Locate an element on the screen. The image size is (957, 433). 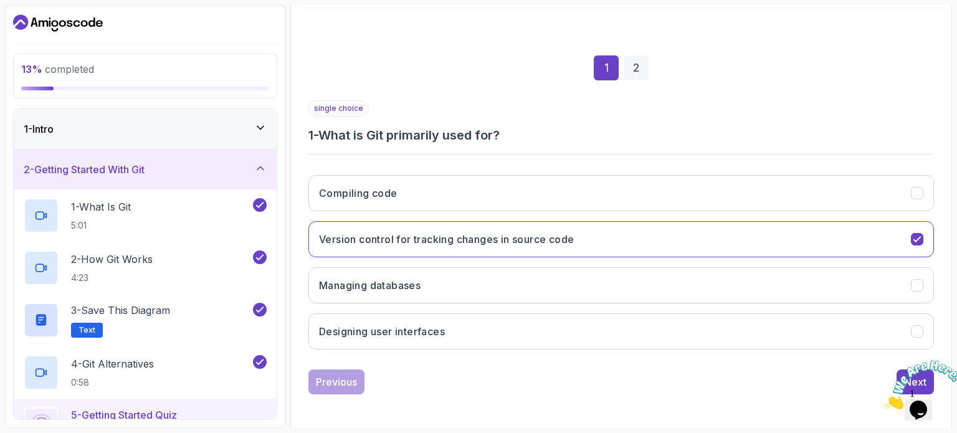
h3: Designing user interfaces is located at coordinates (382, 331).